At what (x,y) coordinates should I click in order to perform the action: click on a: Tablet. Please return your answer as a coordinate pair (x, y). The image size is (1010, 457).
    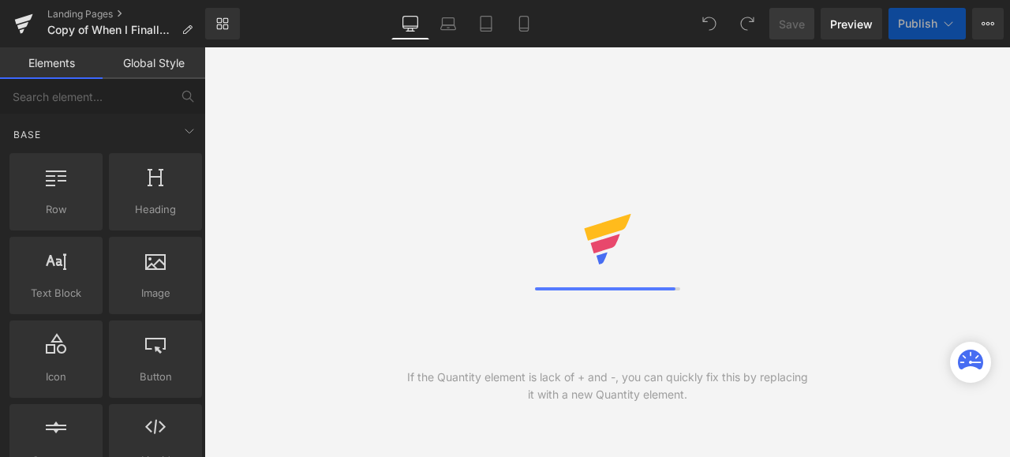
    Looking at the image, I should click on (486, 24).